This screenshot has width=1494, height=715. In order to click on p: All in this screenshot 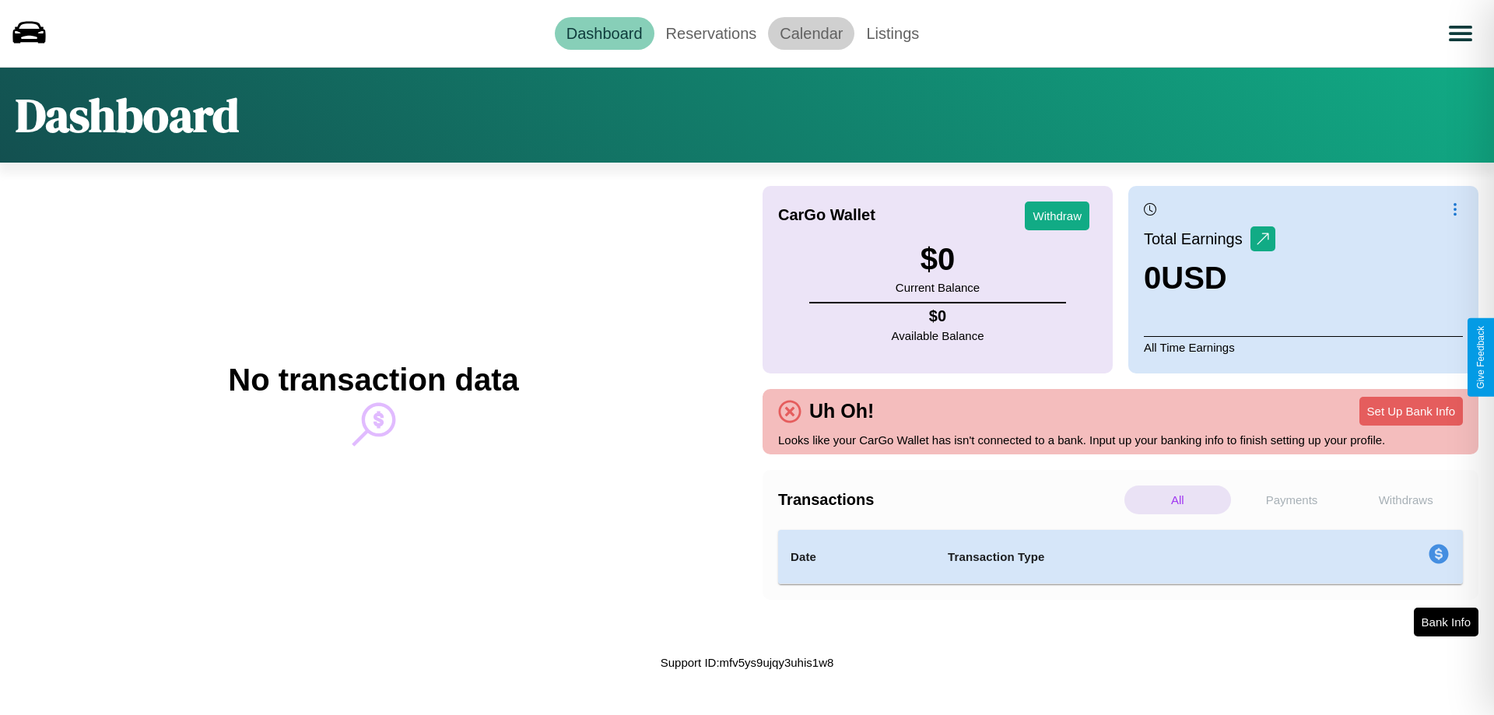, I will do `click(1178, 500)`.